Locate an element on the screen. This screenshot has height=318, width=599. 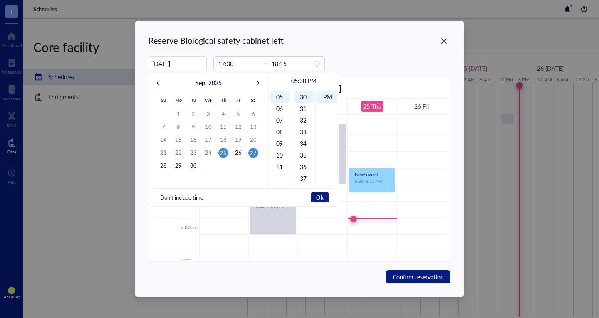
div: Reserve Biological safety cabinet left is located at coordinates (216, 40).